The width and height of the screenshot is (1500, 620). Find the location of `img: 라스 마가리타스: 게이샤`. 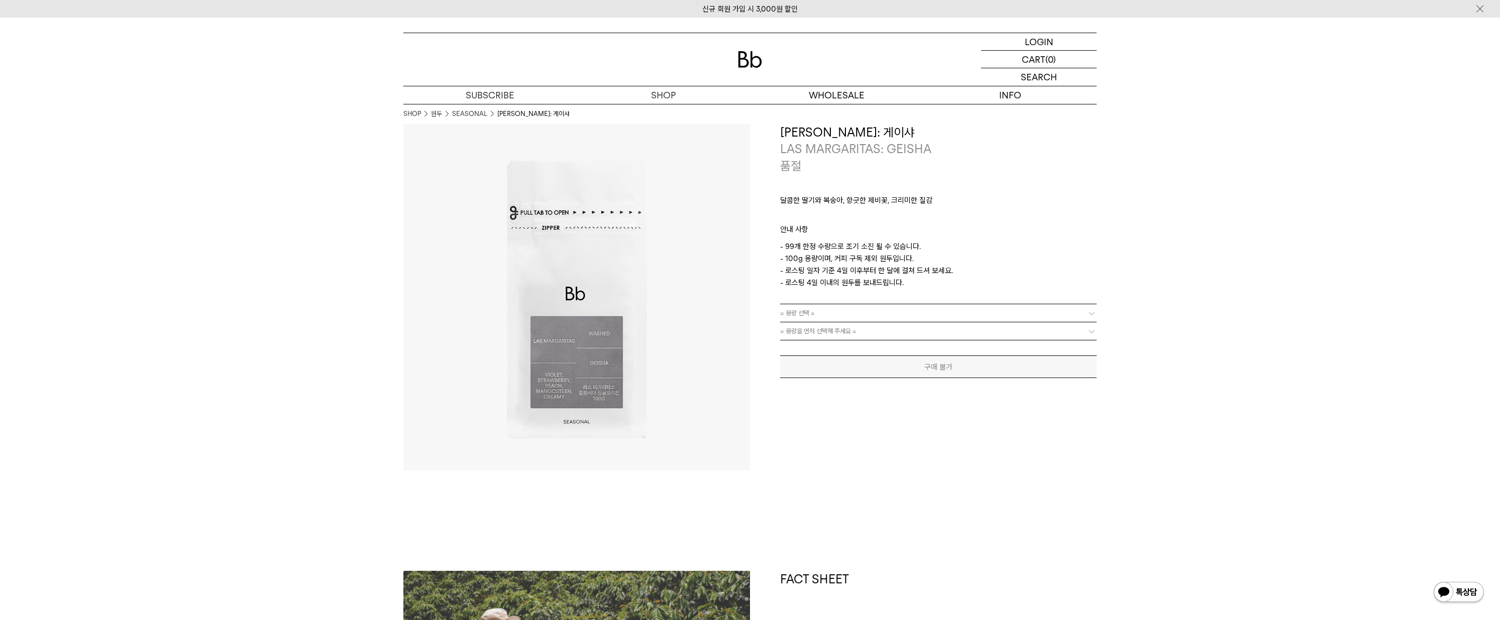

img: 라스 마가리타스: 게이샤 is located at coordinates (577, 297).